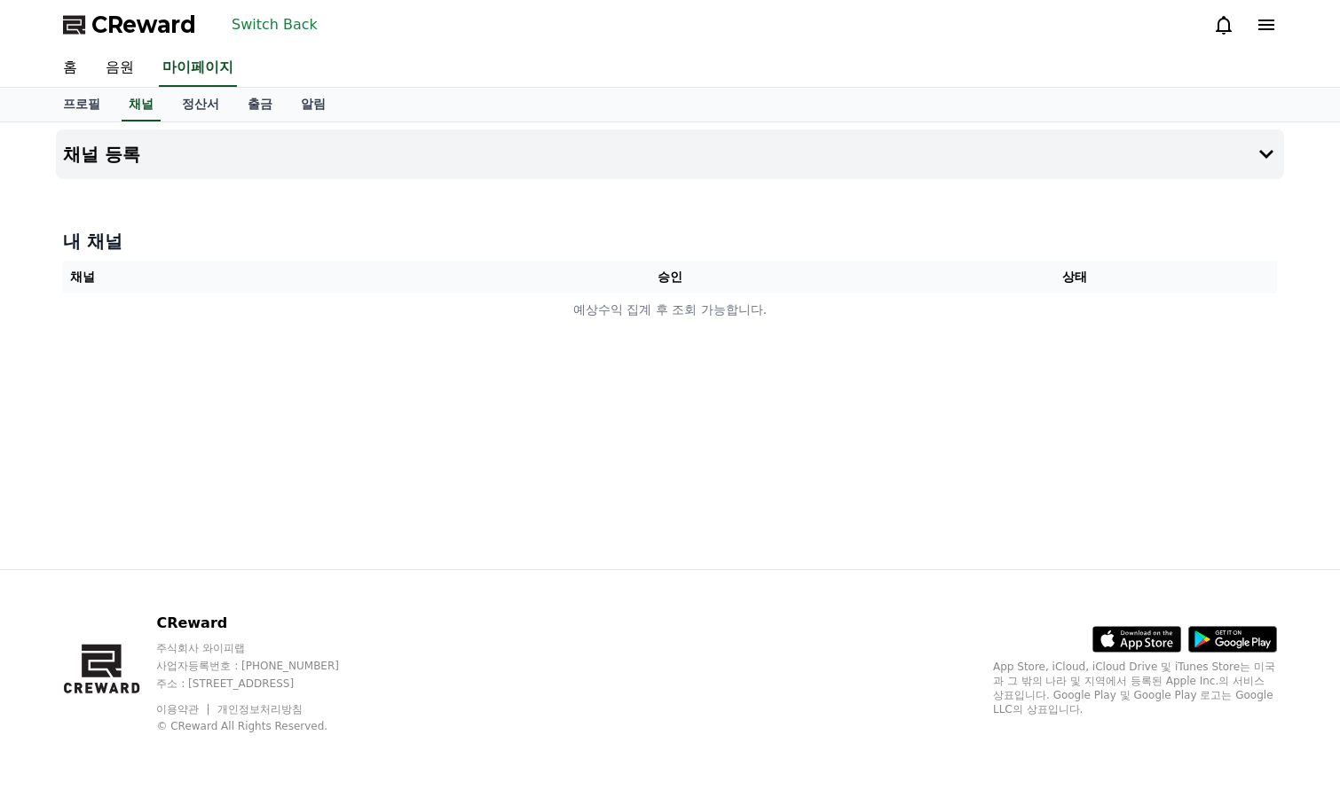 Image resolution: width=1340 pixels, height=790 pixels. I want to click on th: 채널, so click(265, 277).